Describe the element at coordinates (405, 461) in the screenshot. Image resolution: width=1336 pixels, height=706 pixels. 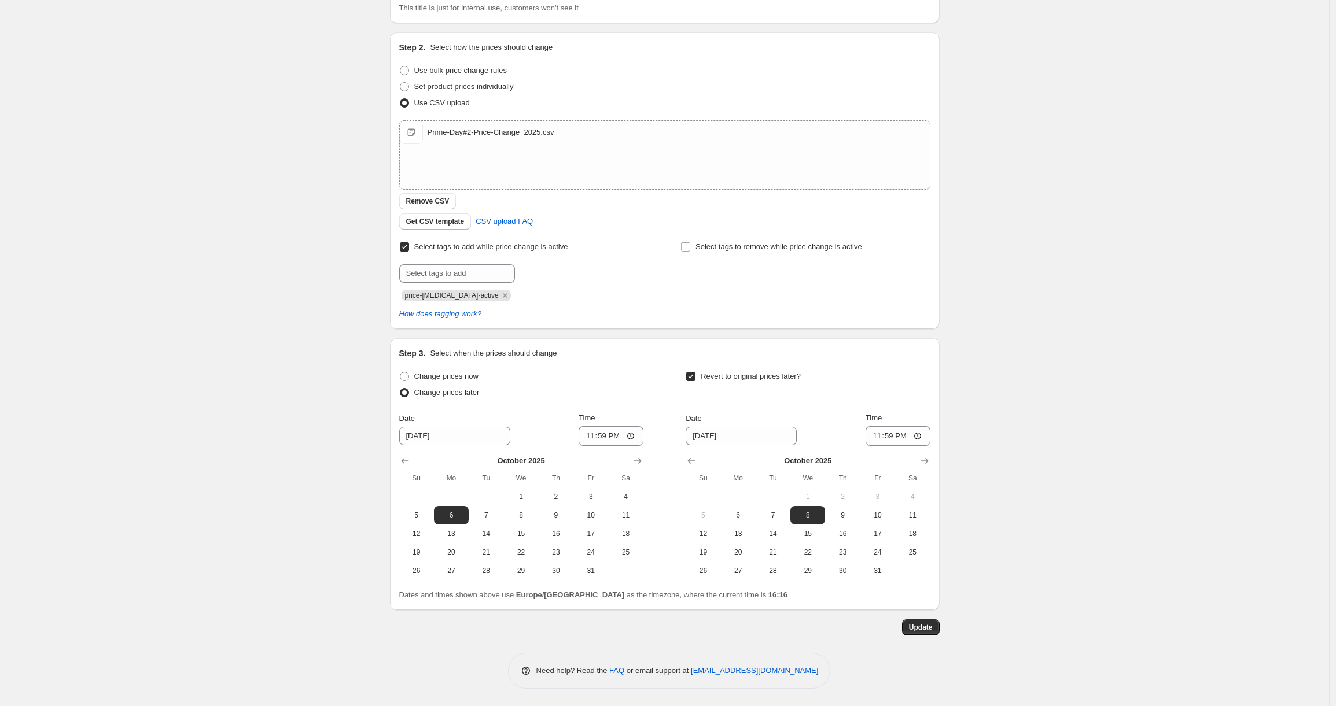
I see `button: Show previous month, September 2025` at that location.